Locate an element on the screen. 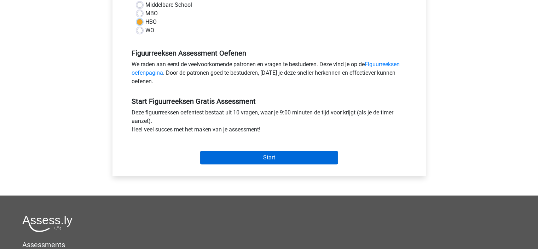  h5: Start Figuurreeksen Gratis Assessment is located at coordinates (269, 101).